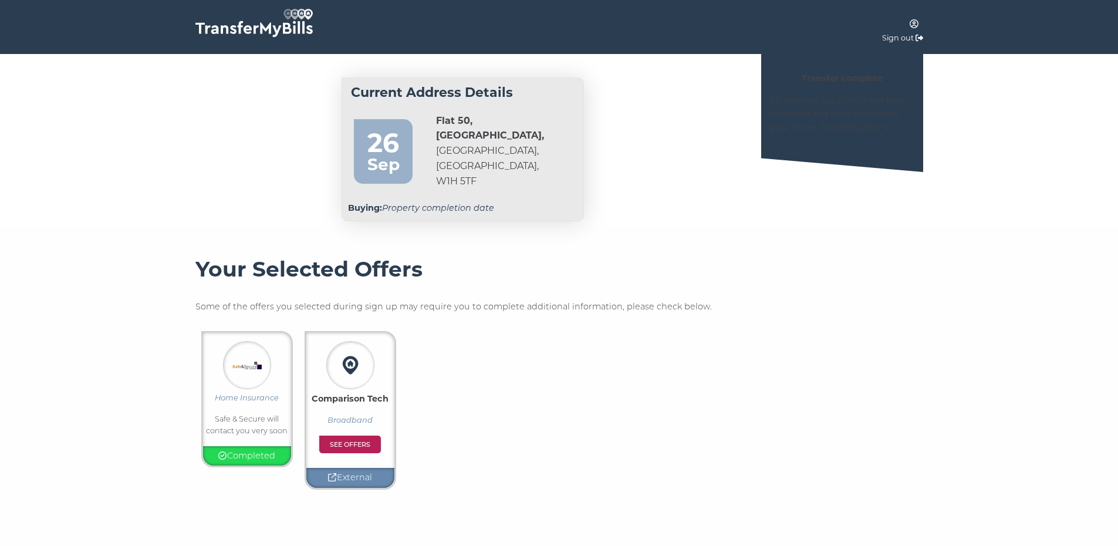 The height and width of the screenshot is (546, 1118). What do you see at coordinates (559, 306) in the screenshot?
I see `p: Some of the offers you selected during sign up may require you to complete additional information...` at bounding box center [559, 306].